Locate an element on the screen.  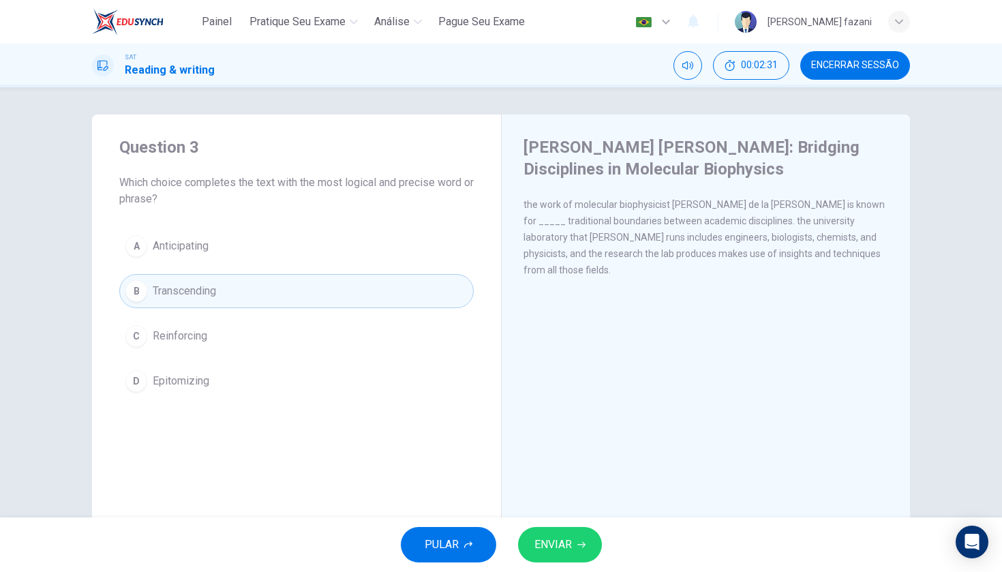
button: Pague Seu Exame is located at coordinates (481, 22).